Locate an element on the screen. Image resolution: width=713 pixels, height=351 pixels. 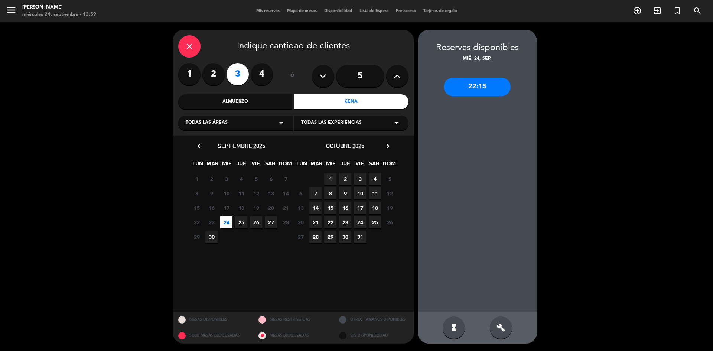
i: build is located at coordinates (501, 327).